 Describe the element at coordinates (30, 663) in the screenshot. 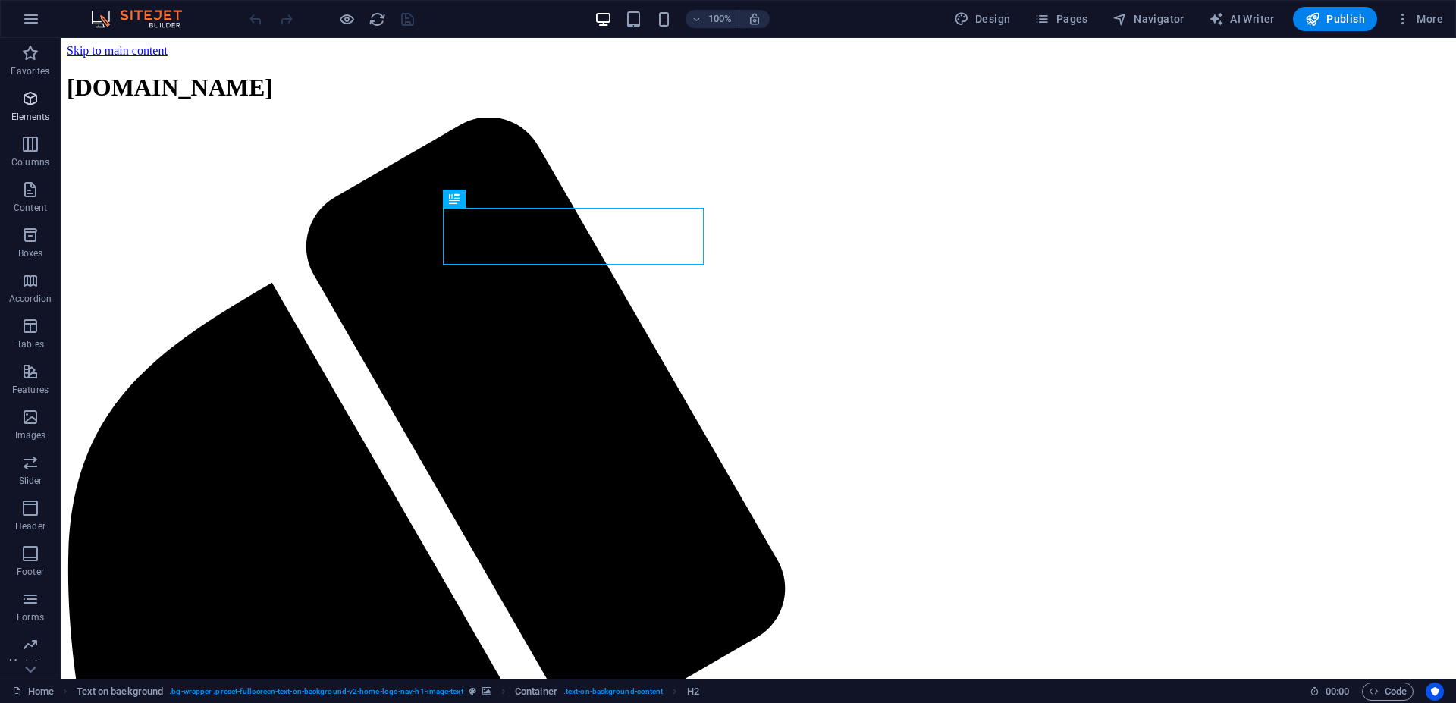

I see `p: Marketing` at that location.